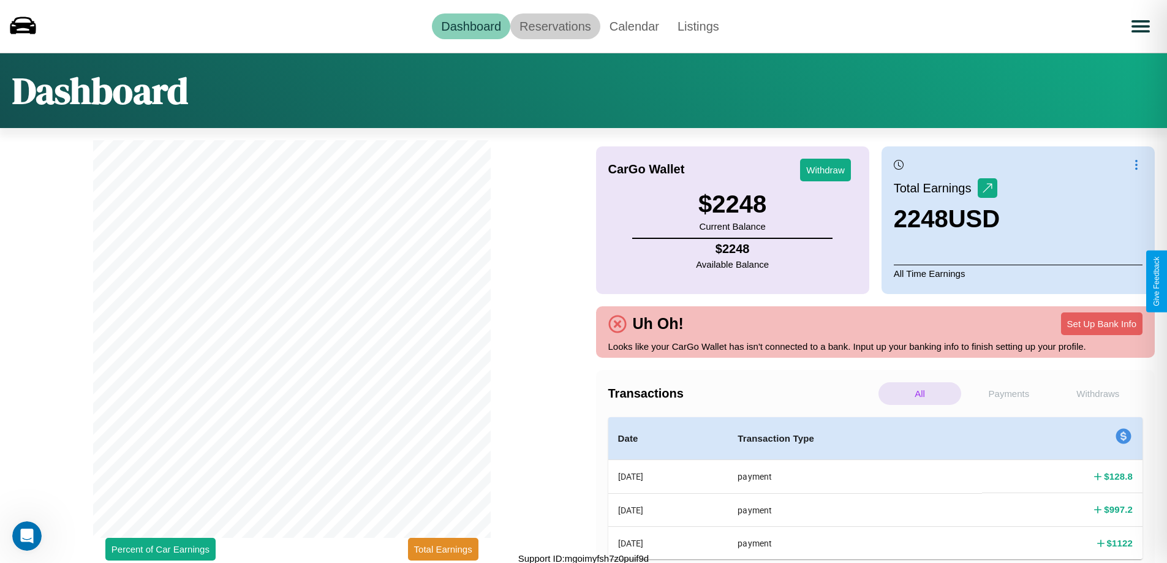 This screenshot has height=563, width=1167. I want to click on p: Looks like your CarGo Wallet has isn't connected to a bank. Input up your banking info to finish ..., so click(875, 346).